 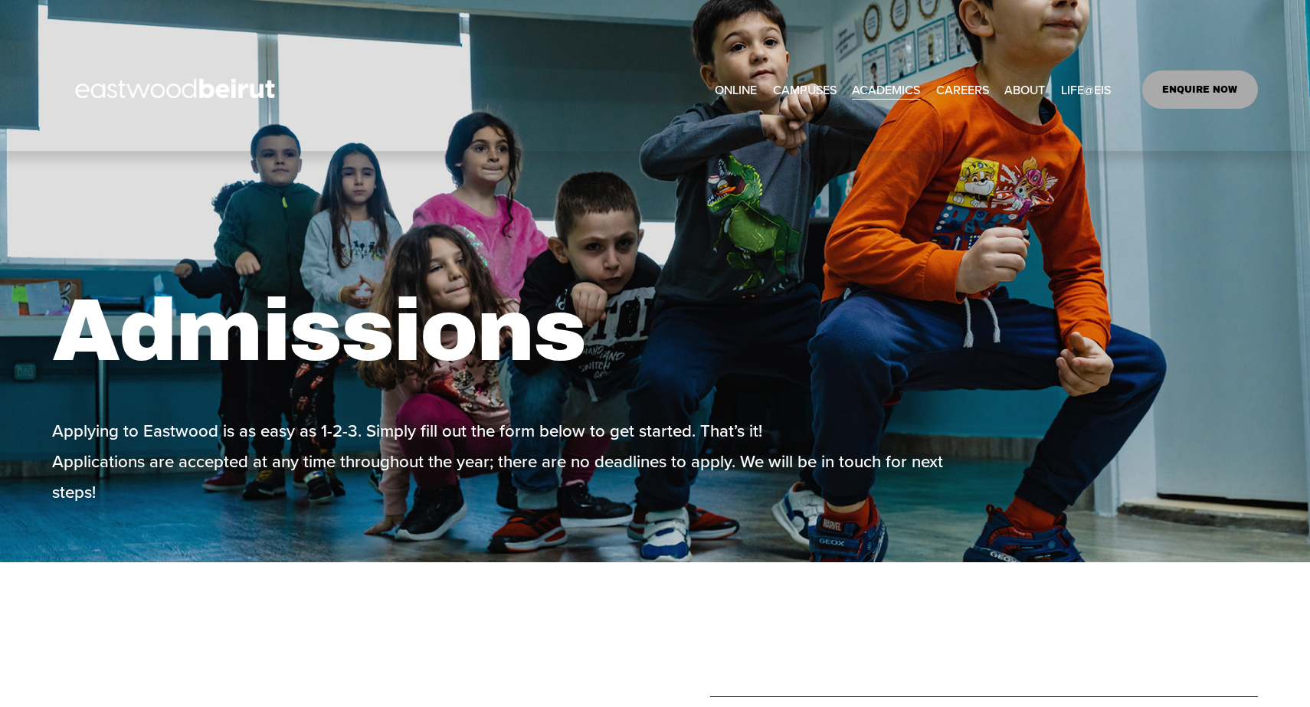 I want to click on span: LIFE@EIS, so click(x=1085, y=90).